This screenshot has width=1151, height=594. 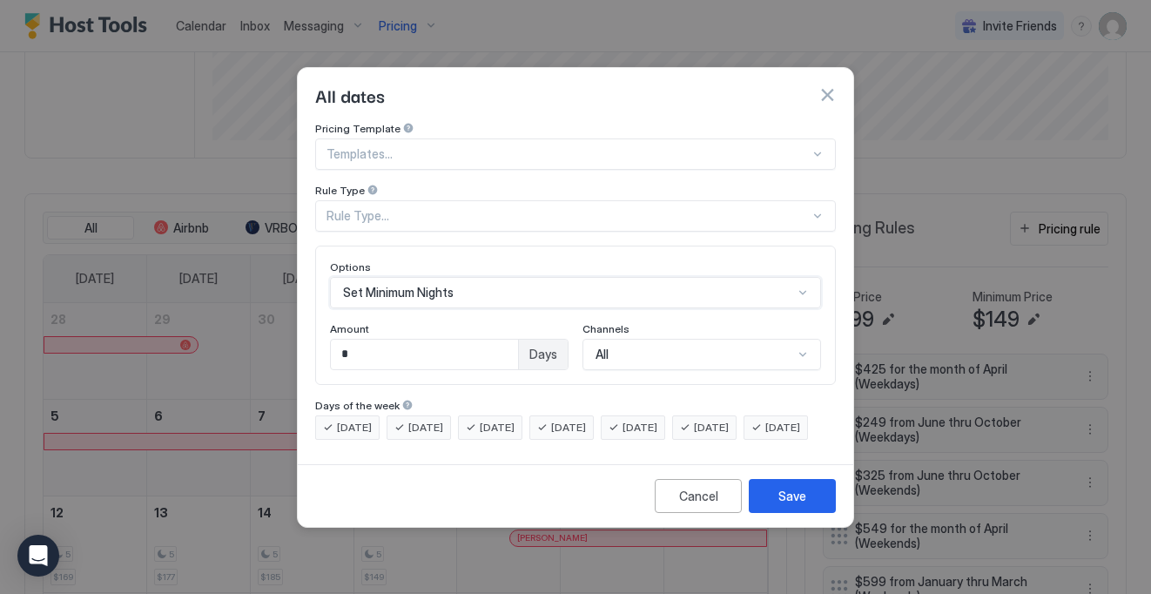 What do you see at coordinates (792, 495) in the screenshot?
I see `div: Save` at bounding box center [792, 495].